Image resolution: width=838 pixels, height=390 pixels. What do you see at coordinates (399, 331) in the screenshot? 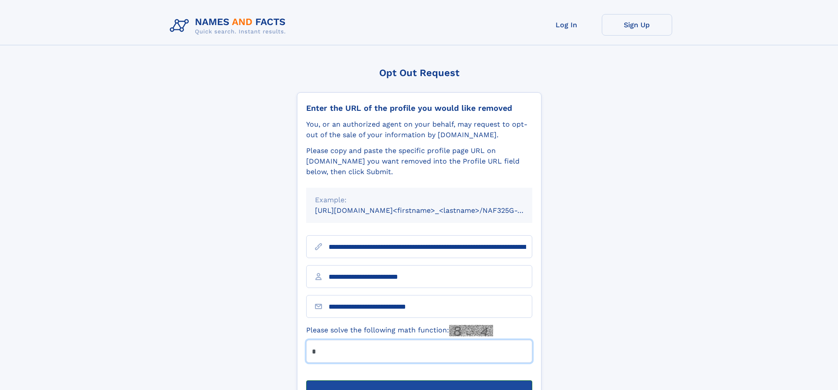
I see `label: Please solve the following math function:` at bounding box center [399, 331].